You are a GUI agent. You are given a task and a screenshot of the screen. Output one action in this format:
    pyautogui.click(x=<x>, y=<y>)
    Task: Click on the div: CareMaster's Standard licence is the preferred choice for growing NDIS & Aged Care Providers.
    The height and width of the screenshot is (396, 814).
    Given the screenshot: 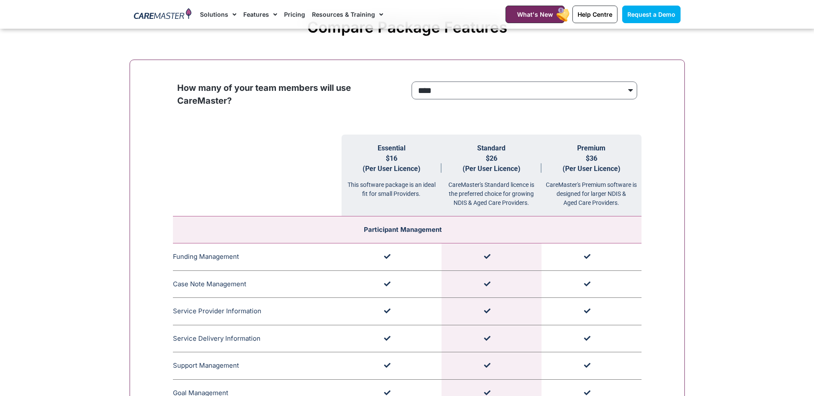 What is the action you would take?
    pyautogui.click(x=491, y=191)
    